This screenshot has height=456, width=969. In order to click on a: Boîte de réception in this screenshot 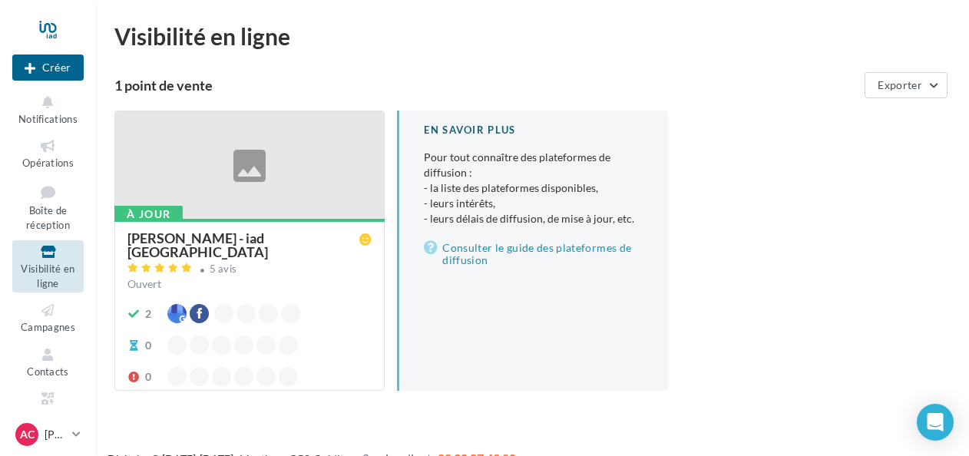, I will do `click(48, 206)`.